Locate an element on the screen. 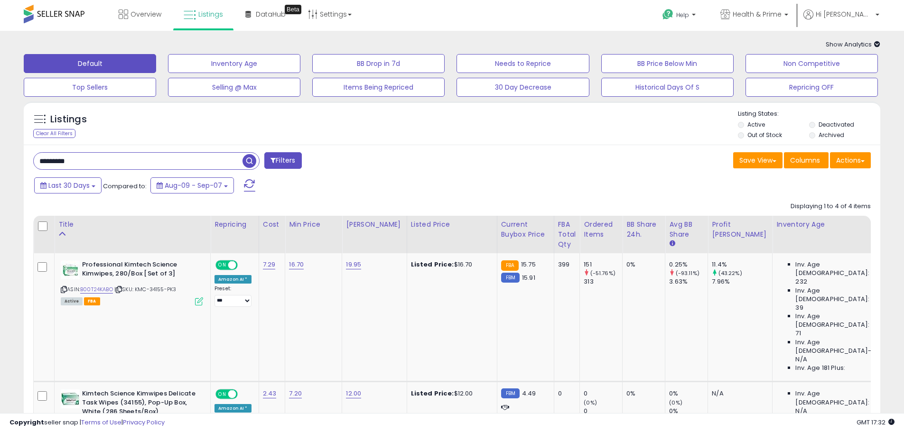  a: 7.29 is located at coordinates (269, 265).